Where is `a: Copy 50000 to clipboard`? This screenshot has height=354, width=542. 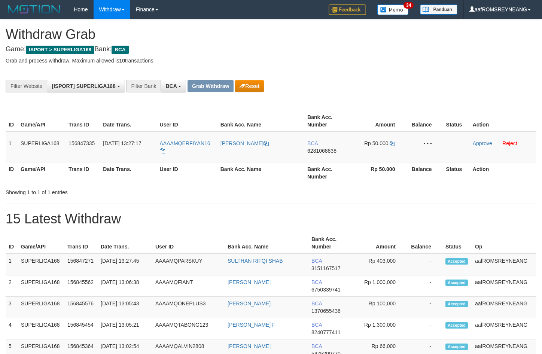 a: Copy 50000 to clipboard is located at coordinates (392, 143).